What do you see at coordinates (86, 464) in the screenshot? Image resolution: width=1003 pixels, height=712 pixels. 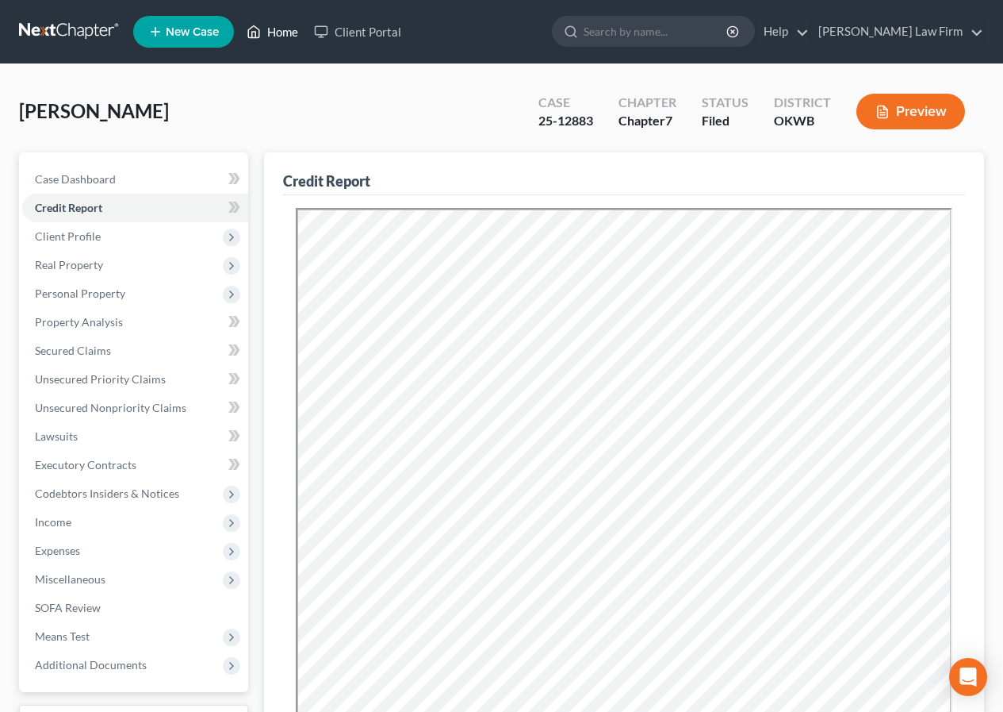 I see `span: Executory Contracts` at bounding box center [86, 464].